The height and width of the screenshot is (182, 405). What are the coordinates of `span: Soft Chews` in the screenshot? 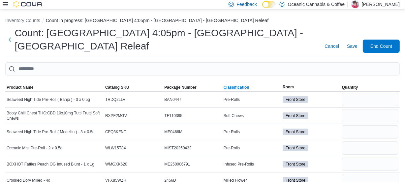 It's located at (234, 116).